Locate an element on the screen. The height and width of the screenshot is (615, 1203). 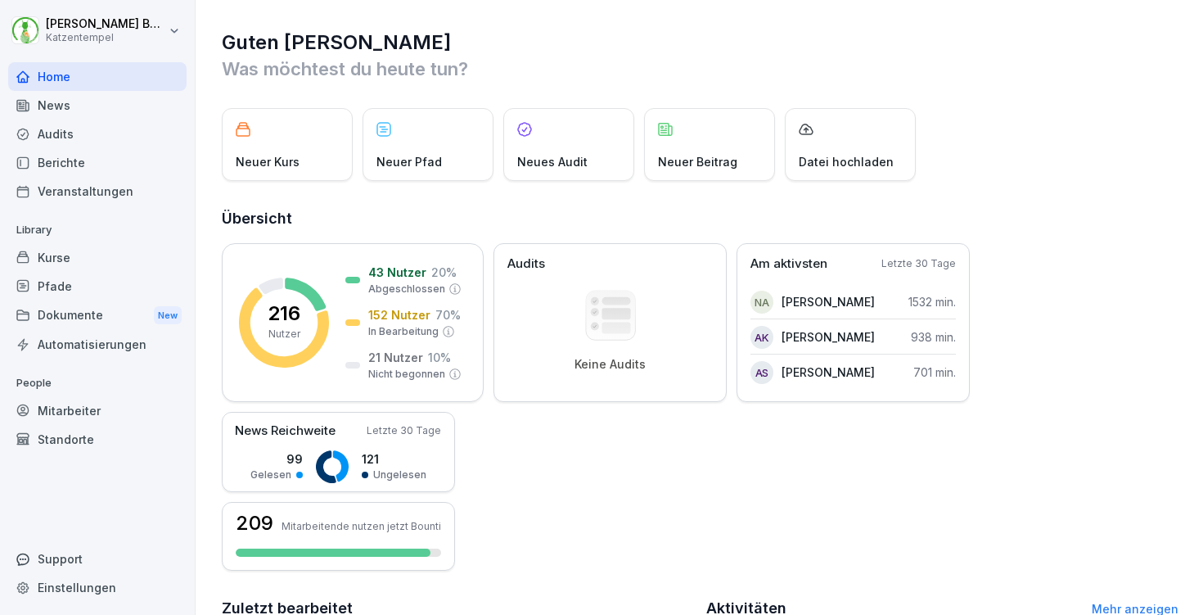
p: Abgeschlossen is located at coordinates (407, 289).